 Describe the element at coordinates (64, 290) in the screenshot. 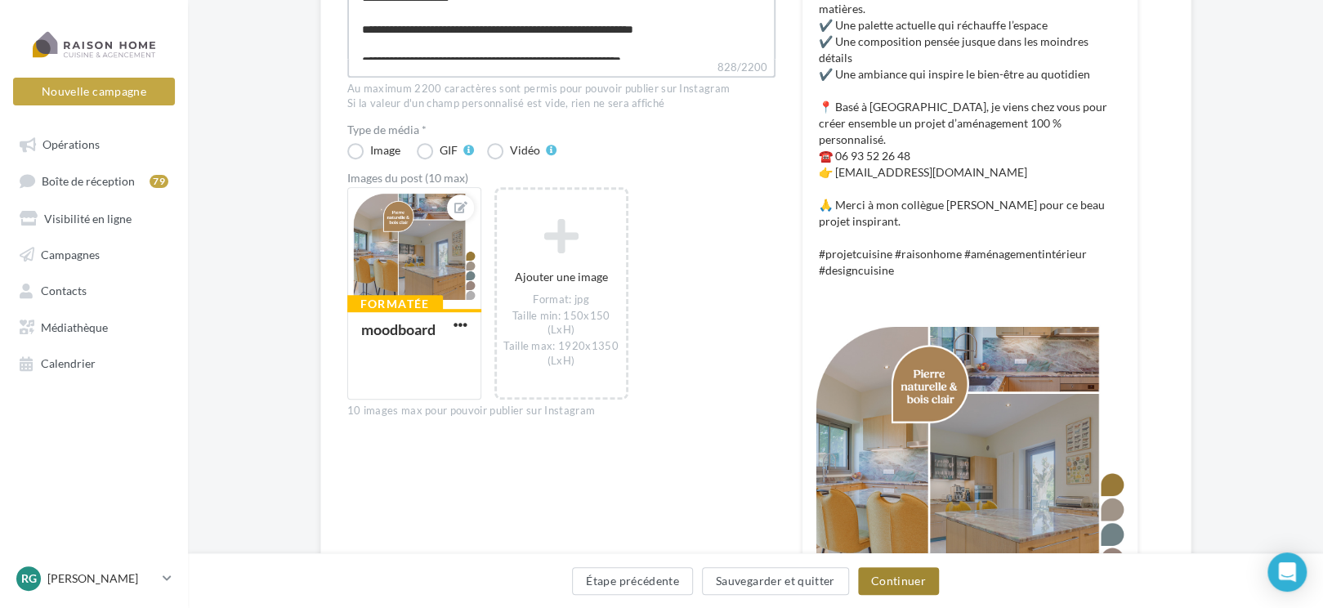

I see `span: Contacts` at that location.